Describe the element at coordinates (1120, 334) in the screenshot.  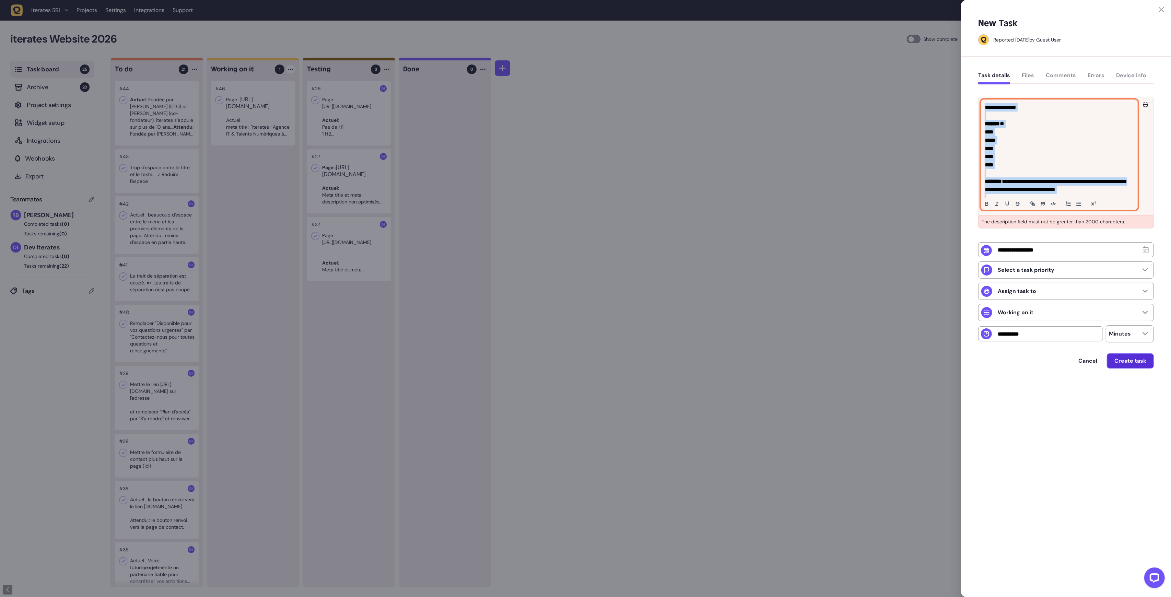
I see `p: Minutes` at that location.